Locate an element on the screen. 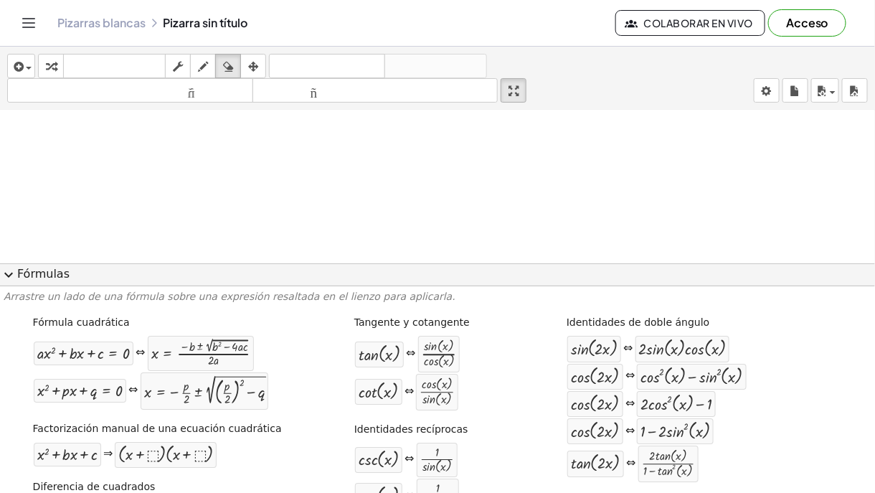 The image size is (875, 493). font: Arrastre un lado de una fórmula sobre una expresión resaltada en el lienzo para aplicarla. is located at coordinates (230, 296).